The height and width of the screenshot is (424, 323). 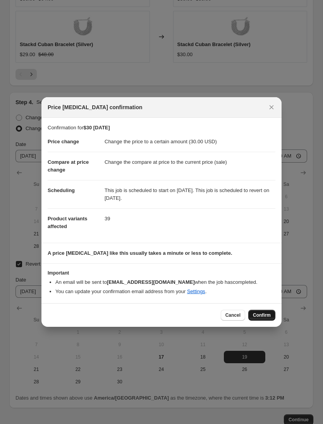 What do you see at coordinates (190, 162) in the screenshot?
I see `dd: Change the compare at price to the current price (sale)` at bounding box center [190, 162].